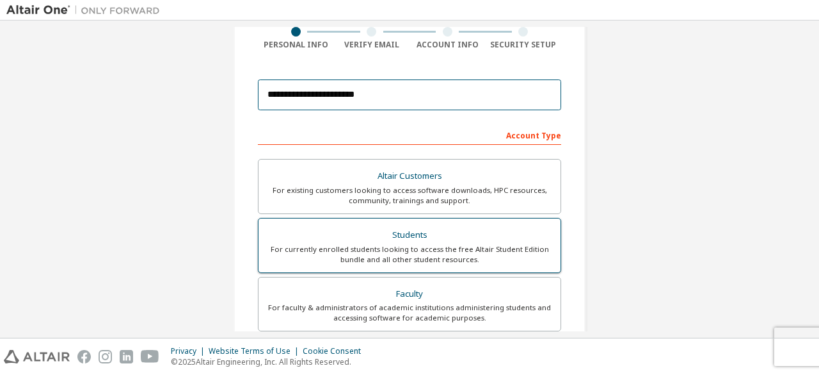 The height and width of the screenshot is (375, 819). What do you see at coordinates (448, 45) in the screenshot?
I see `div: Account Info` at bounding box center [448, 45].